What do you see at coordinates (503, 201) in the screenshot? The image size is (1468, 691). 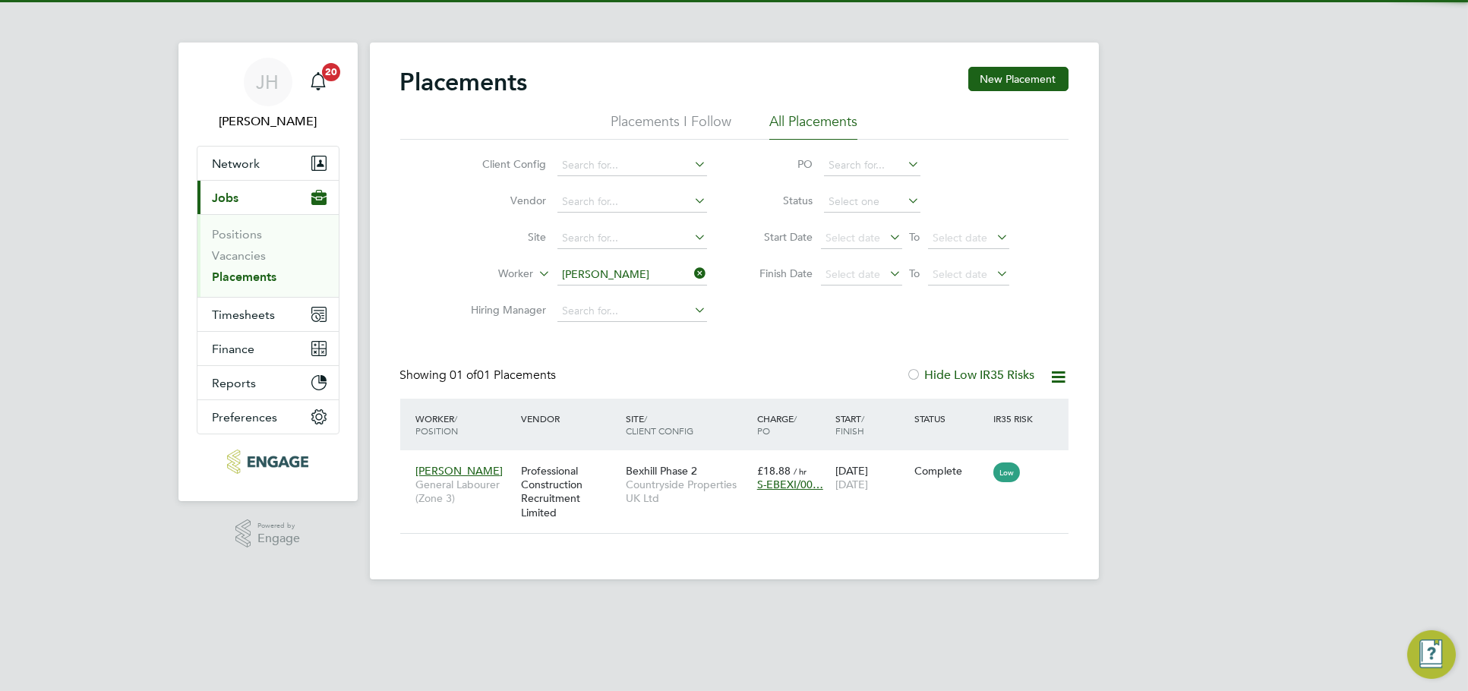 I see `label: Vendor` at bounding box center [503, 201].